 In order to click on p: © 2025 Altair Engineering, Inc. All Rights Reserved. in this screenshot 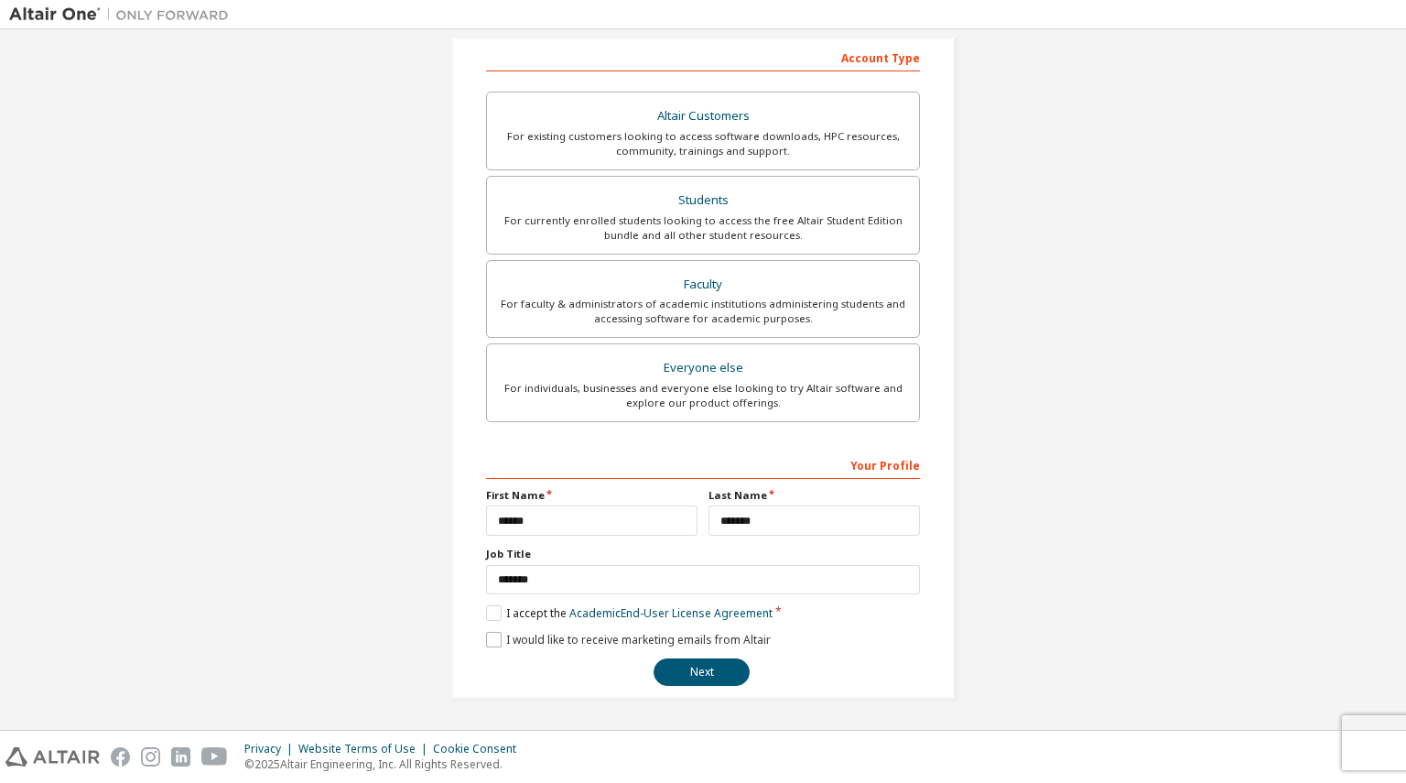, I will do `click(385, 764)`.